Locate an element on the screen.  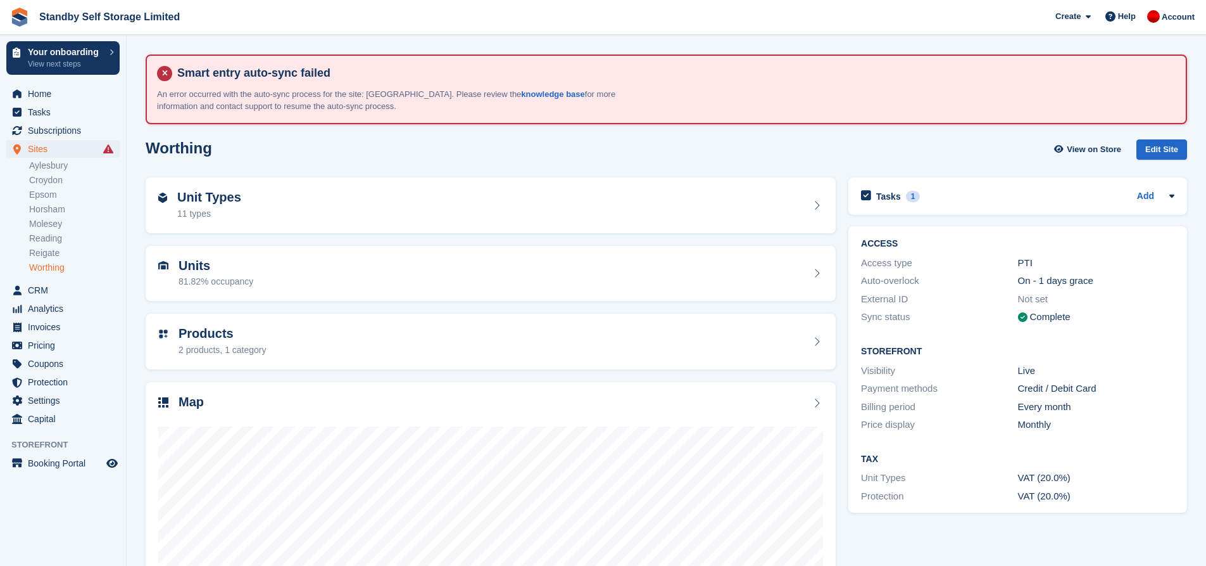
div: Billing period is located at coordinates (939, 407).